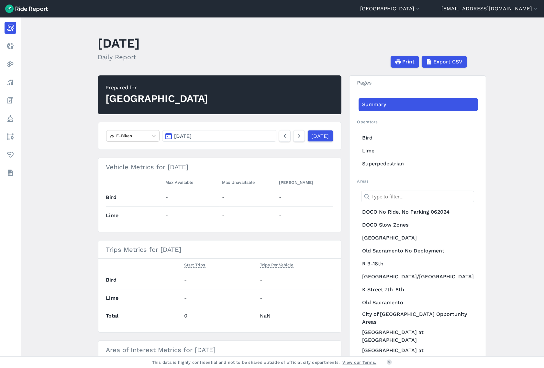 Image resolution: width=544 pixels, height=368 pixels. I want to click on span: Trips Per Vehicle, so click(277, 265).